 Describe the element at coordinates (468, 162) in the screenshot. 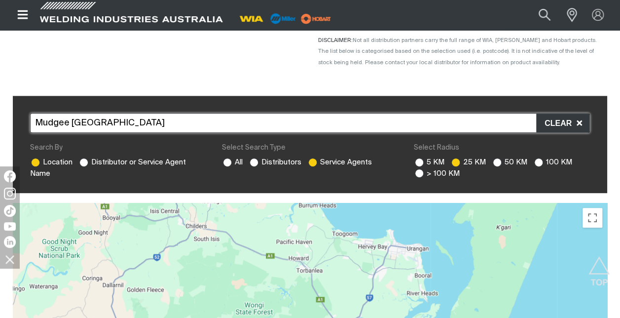

I see `label: 25 KM` at that location.